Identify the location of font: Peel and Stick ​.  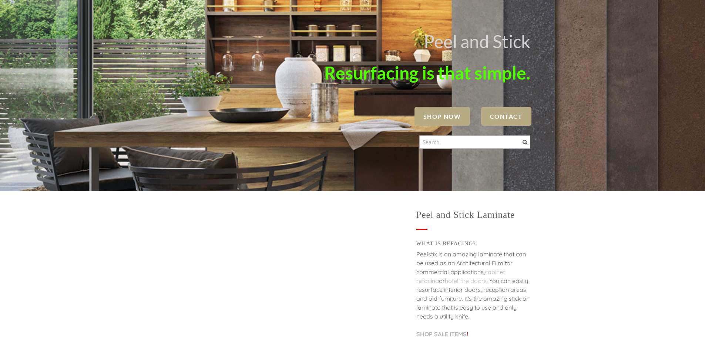
(477, 41).